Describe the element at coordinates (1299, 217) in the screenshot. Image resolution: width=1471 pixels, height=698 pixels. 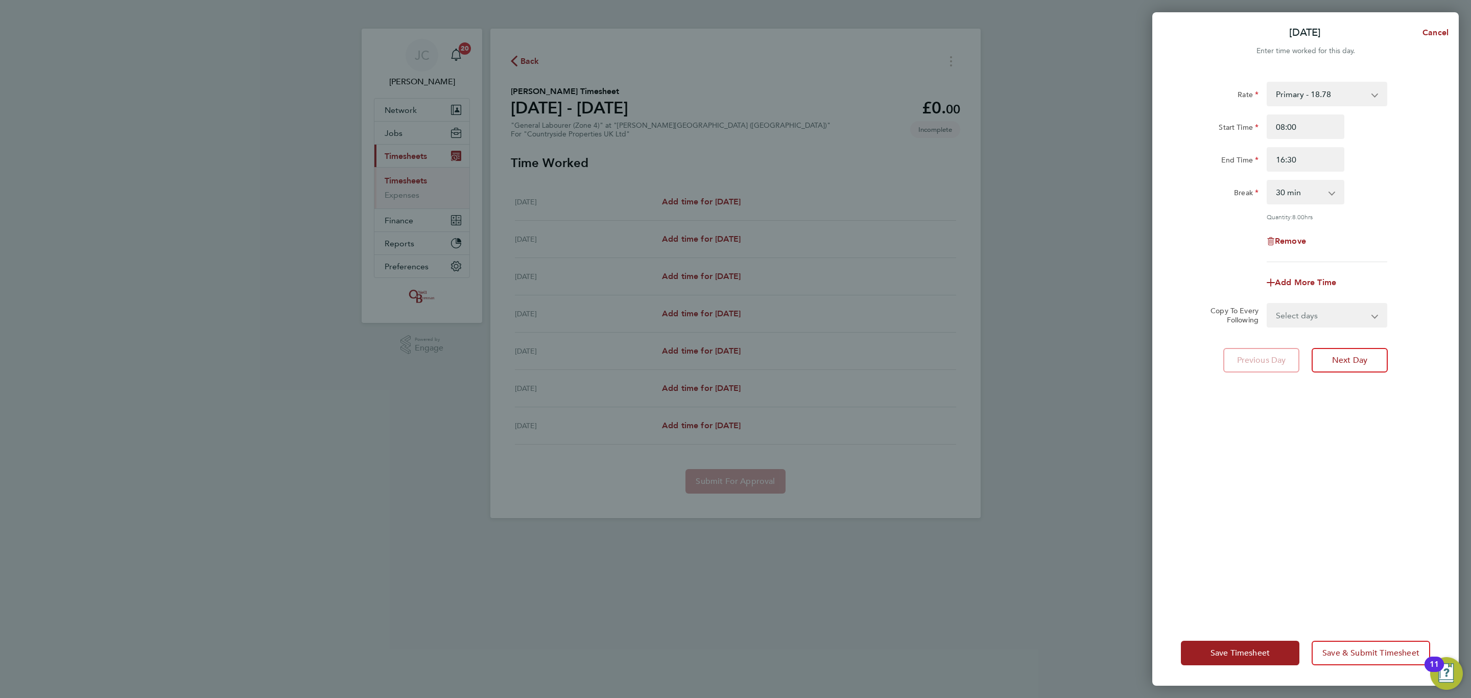
I see `span: 8.00` at that location.